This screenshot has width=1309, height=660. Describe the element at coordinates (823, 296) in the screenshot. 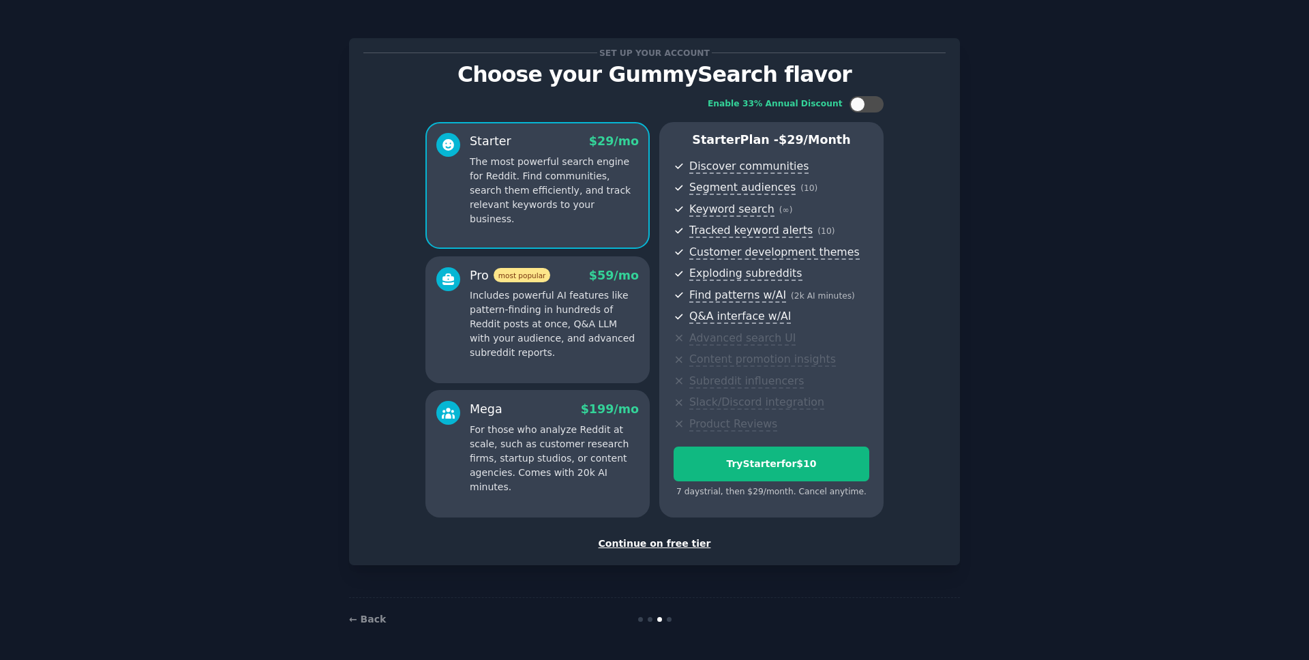

I see `span: ( 2k AI minutes )` at that location.